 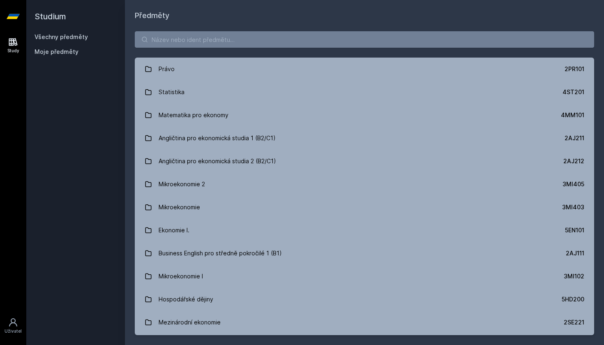 What do you see at coordinates (182, 184) in the screenshot?
I see `div: Mikroekonomie 2` at bounding box center [182, 184].